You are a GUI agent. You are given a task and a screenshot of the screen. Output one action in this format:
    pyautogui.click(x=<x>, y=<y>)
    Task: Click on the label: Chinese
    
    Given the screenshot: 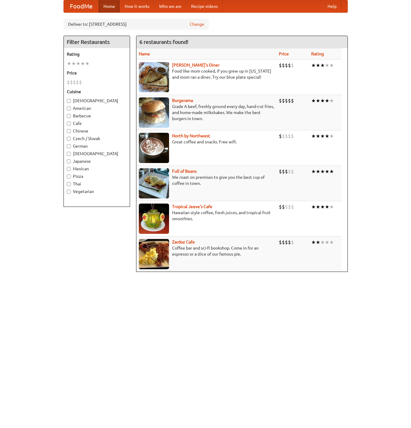 What is the action you would take?
    pyautogui.click(x=97, y=131)
    